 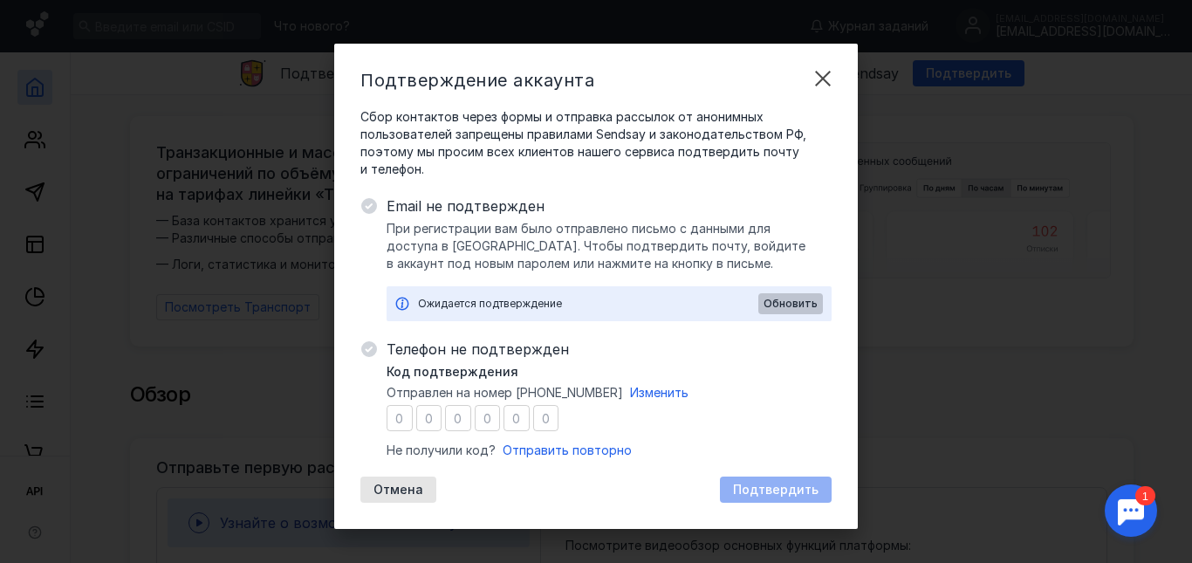 I want to click on button: Обновить, so click(x=791, y=304).